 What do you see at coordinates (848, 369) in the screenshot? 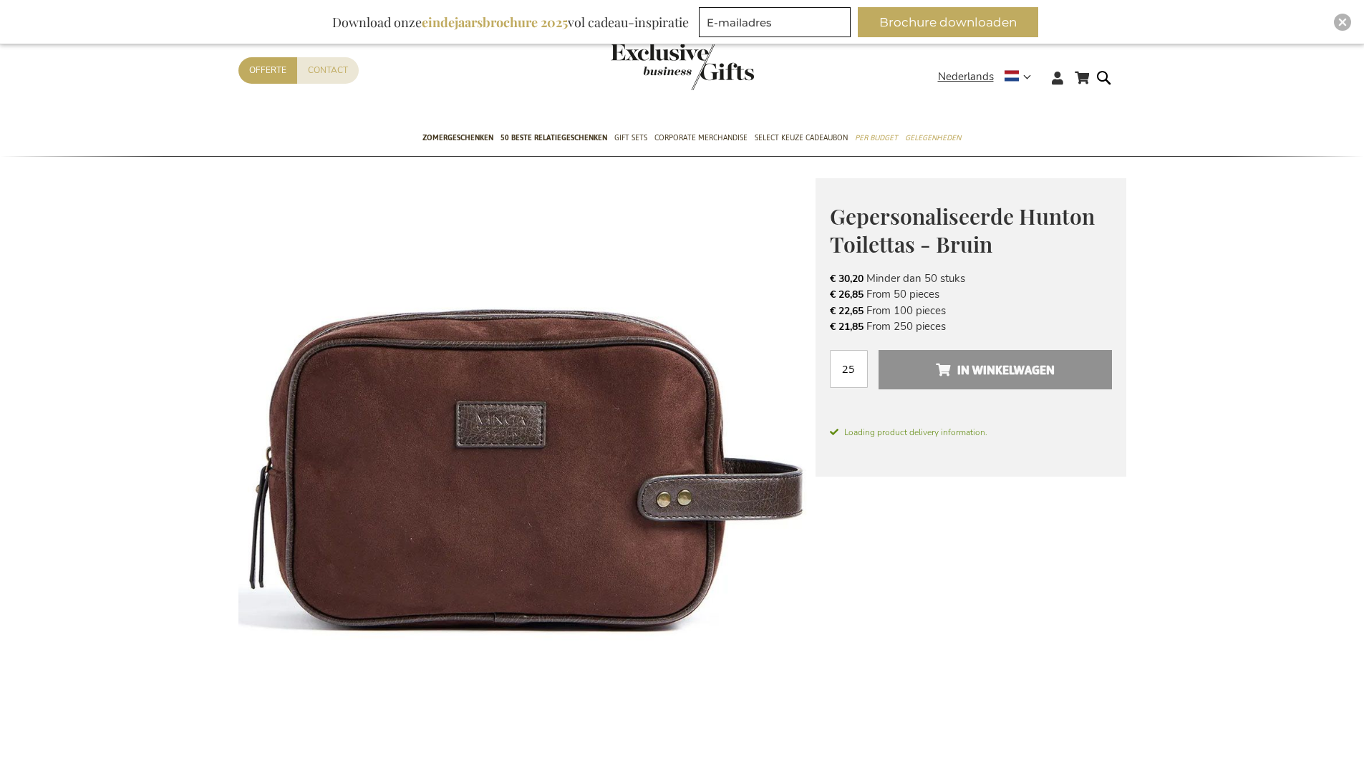
I see `input: Aantal` at bounding box center [848, 369].